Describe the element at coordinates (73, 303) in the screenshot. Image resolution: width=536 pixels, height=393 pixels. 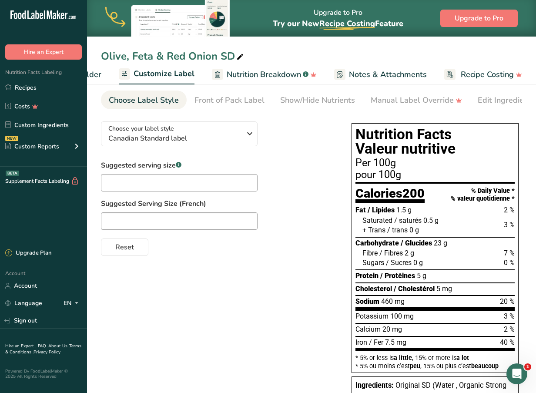
I see `div: EN` at that location.